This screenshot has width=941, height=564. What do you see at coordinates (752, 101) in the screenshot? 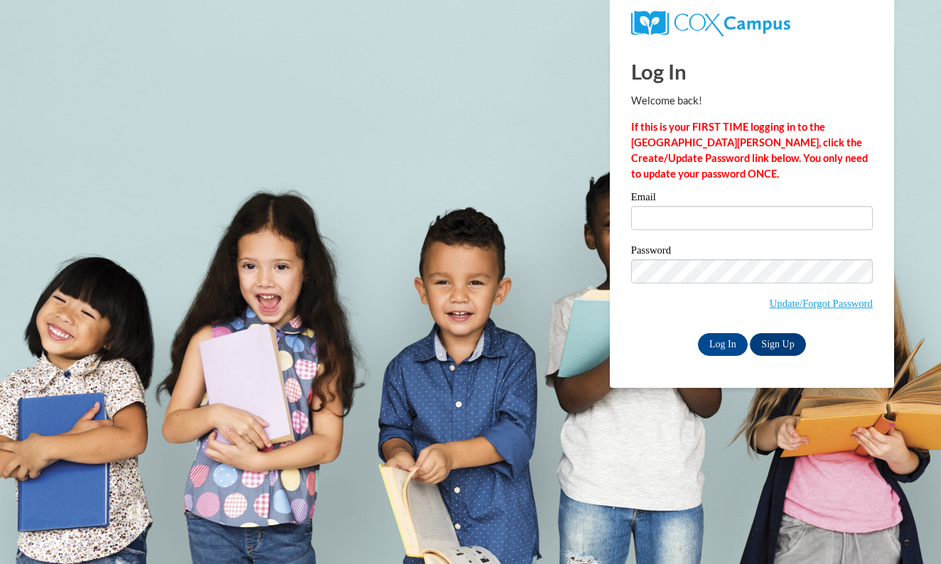
I see `p: Welcome back!` at bounding box center [752, 101].